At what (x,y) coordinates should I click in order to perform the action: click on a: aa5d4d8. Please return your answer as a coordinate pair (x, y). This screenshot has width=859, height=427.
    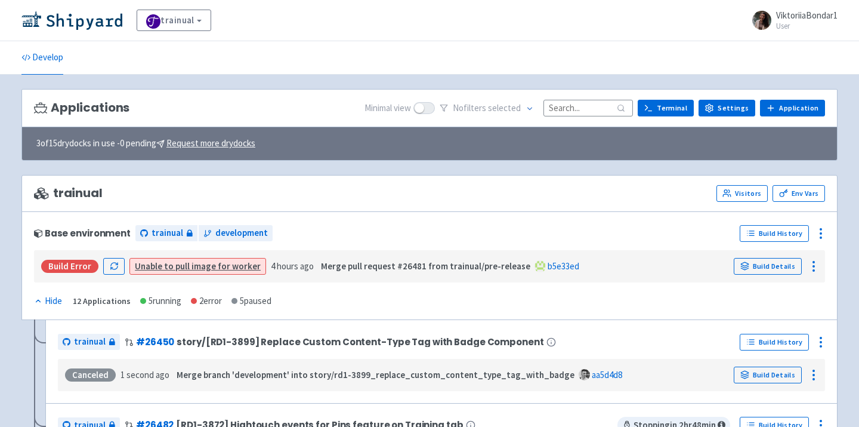
    Looking at the image, I should click on (607, 374).